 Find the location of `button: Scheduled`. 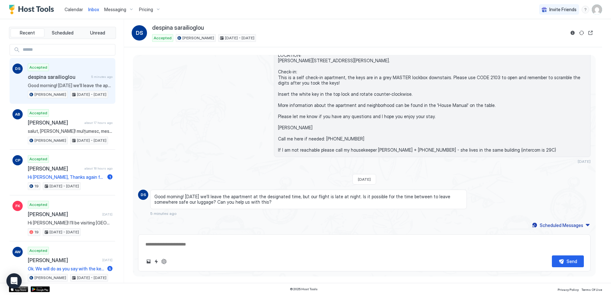

button: Scheduled is located at coordinates (63, 33).